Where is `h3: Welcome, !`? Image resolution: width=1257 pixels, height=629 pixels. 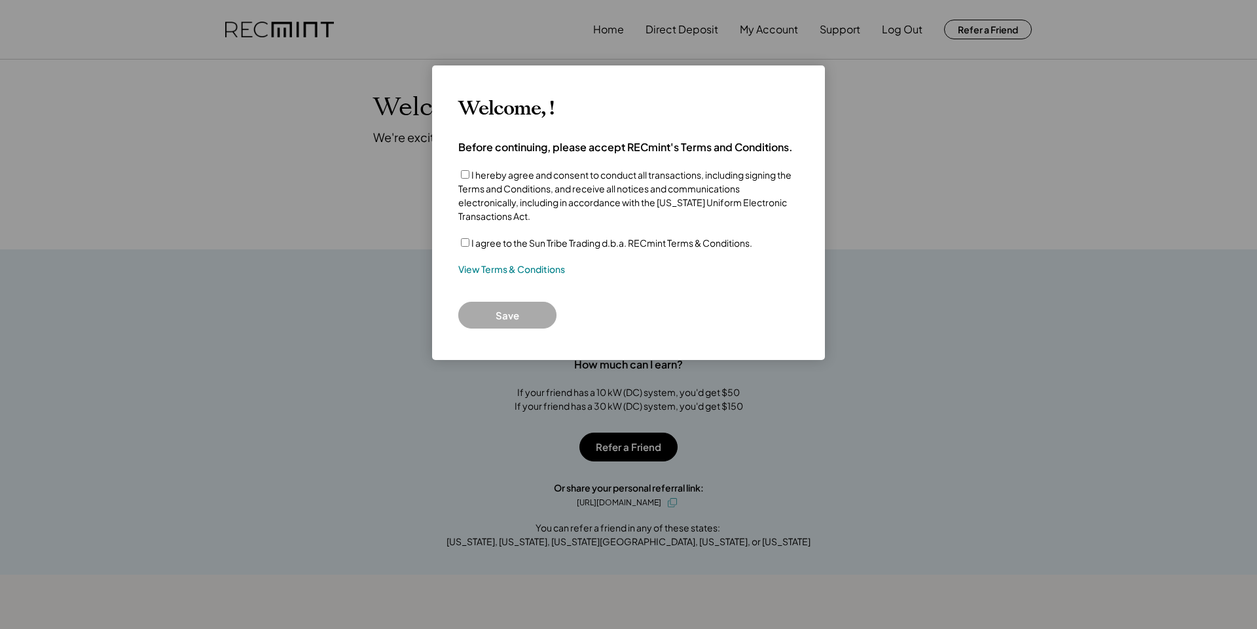
h3: Welcome, ! is located at coordinates (506, 109).